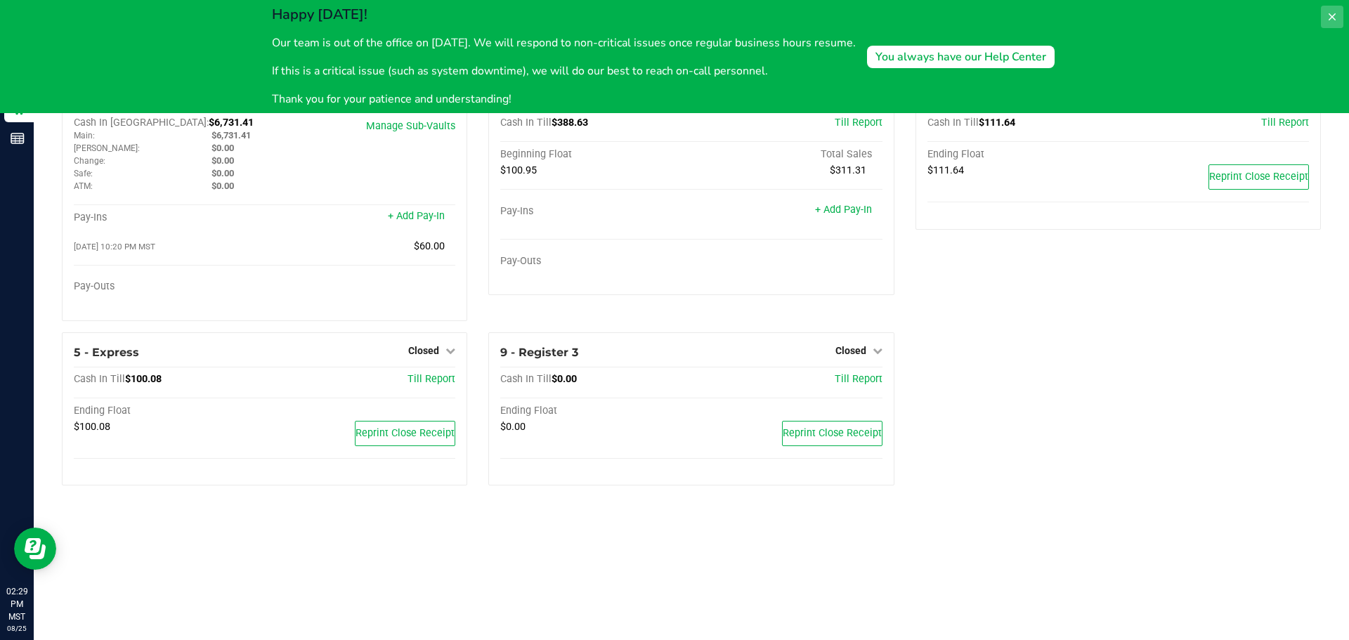 The image size is (1349, 640). Describe the element at coordinates (570, 122) in the screenshot. I see `span: $388.63` at that location.